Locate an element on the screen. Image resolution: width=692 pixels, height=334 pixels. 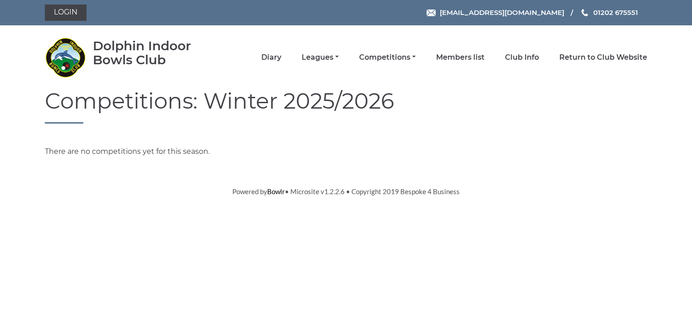
span: Powered by • Microsite v1.2.2.6 • Copyright 2019 Bespoke 4 Business is located at coordinates (346, 191).